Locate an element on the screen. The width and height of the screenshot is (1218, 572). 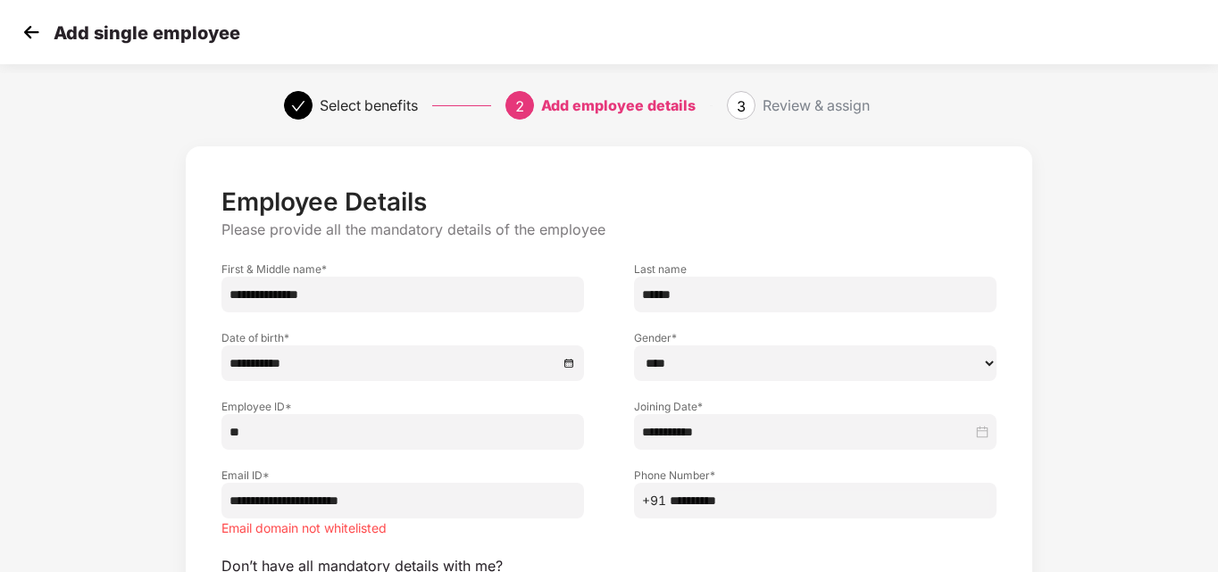
span: Email domain not whitelisted is located at coordinates (304, 528).